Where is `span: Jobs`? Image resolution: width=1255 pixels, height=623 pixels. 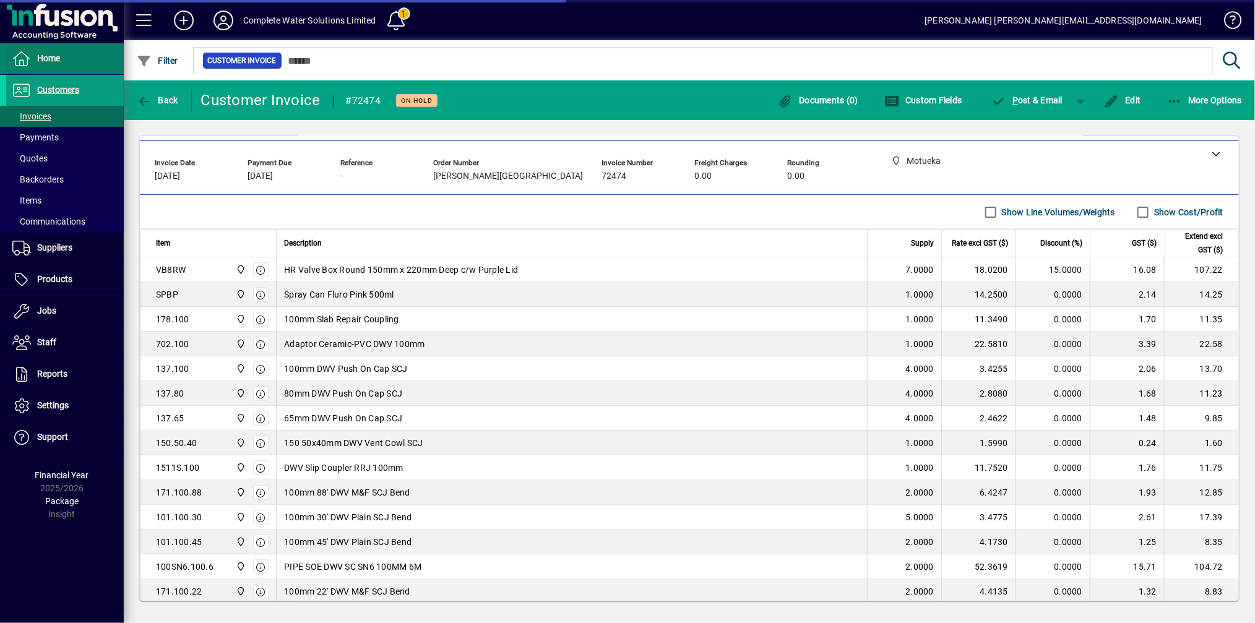
span: Jobs is located at coordinates (46, 311).